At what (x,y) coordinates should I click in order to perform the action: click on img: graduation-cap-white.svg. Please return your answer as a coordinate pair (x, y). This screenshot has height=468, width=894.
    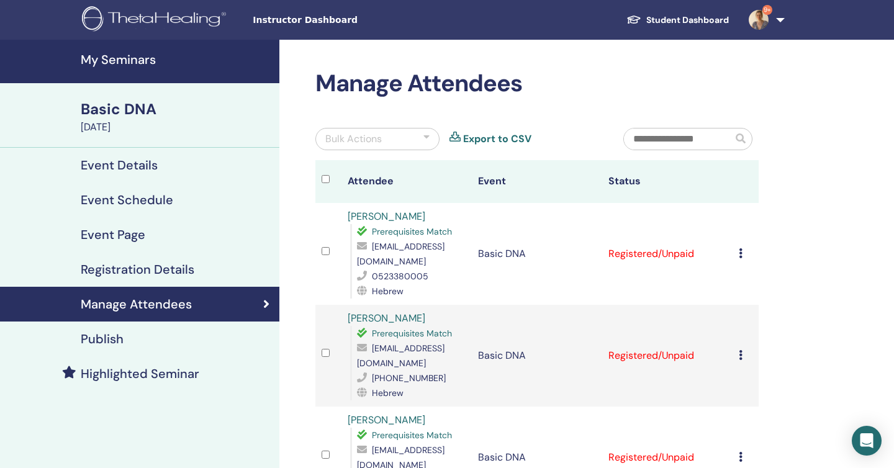
    Looking at the image, I should click on (634, 19).